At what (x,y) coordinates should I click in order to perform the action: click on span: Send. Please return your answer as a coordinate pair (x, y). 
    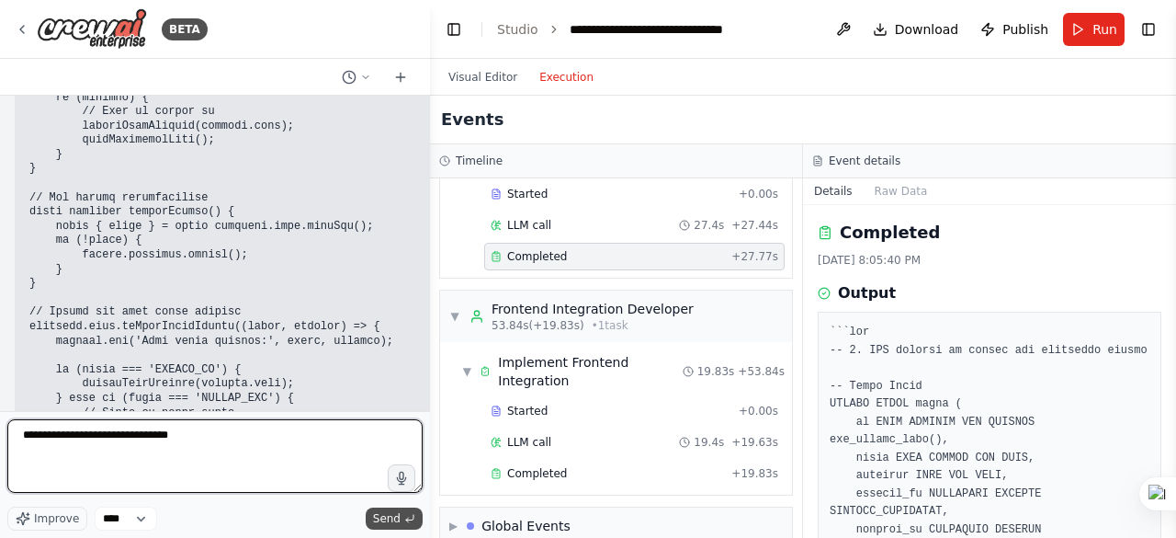
    Looking at the image, I should click on (387, 518).